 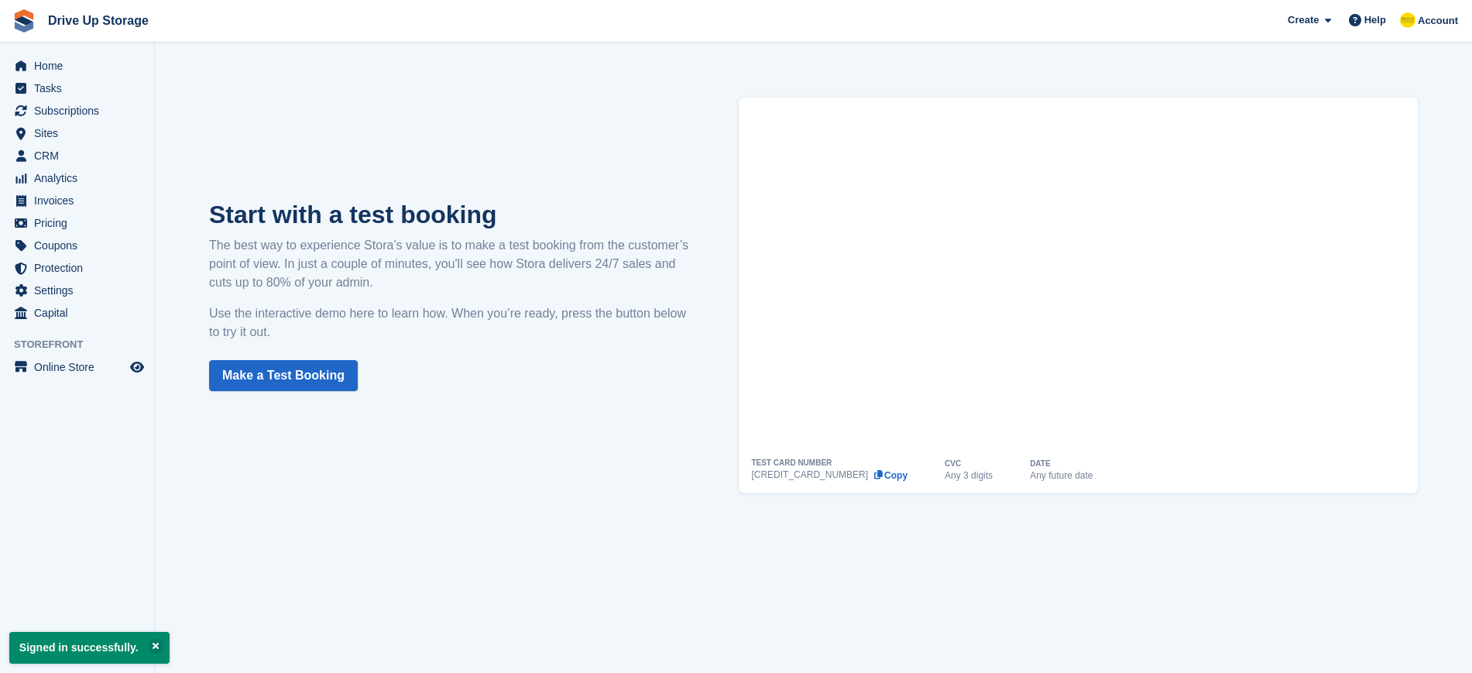 What do you see at coordinates (1408, 20) in the screenshot?
I see `img: Crispin Vitoria` at bounding box center [1408, 20].